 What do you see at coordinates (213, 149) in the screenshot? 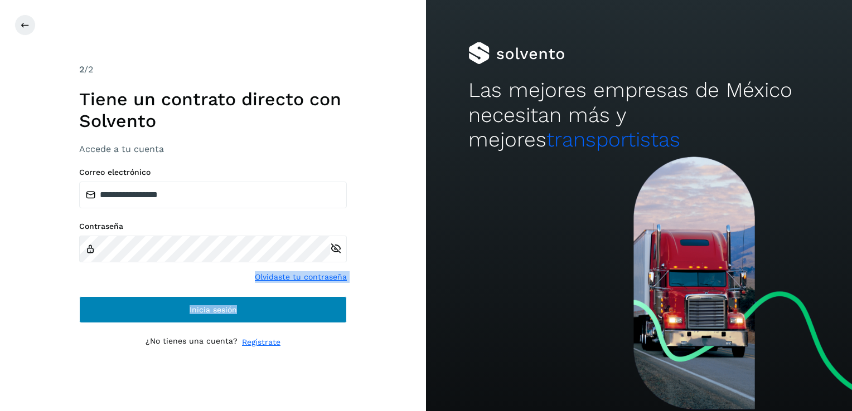
I see `h3: Accede a tu cuenta` at bounding box center [213, 149].